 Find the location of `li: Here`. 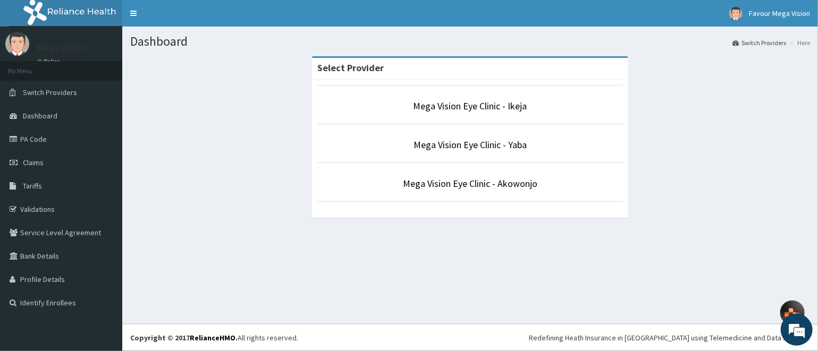

li: Here is located at coordinates (798, 43).